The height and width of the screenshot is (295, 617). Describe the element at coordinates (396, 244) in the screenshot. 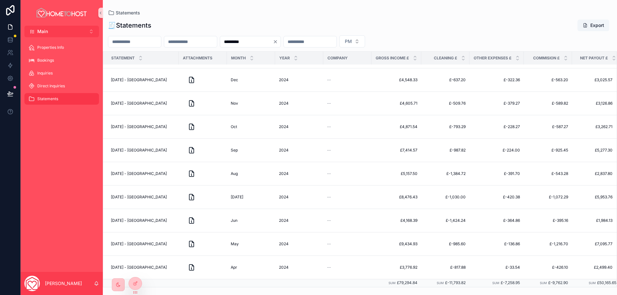

I see `span: £9,434.93` at that location.